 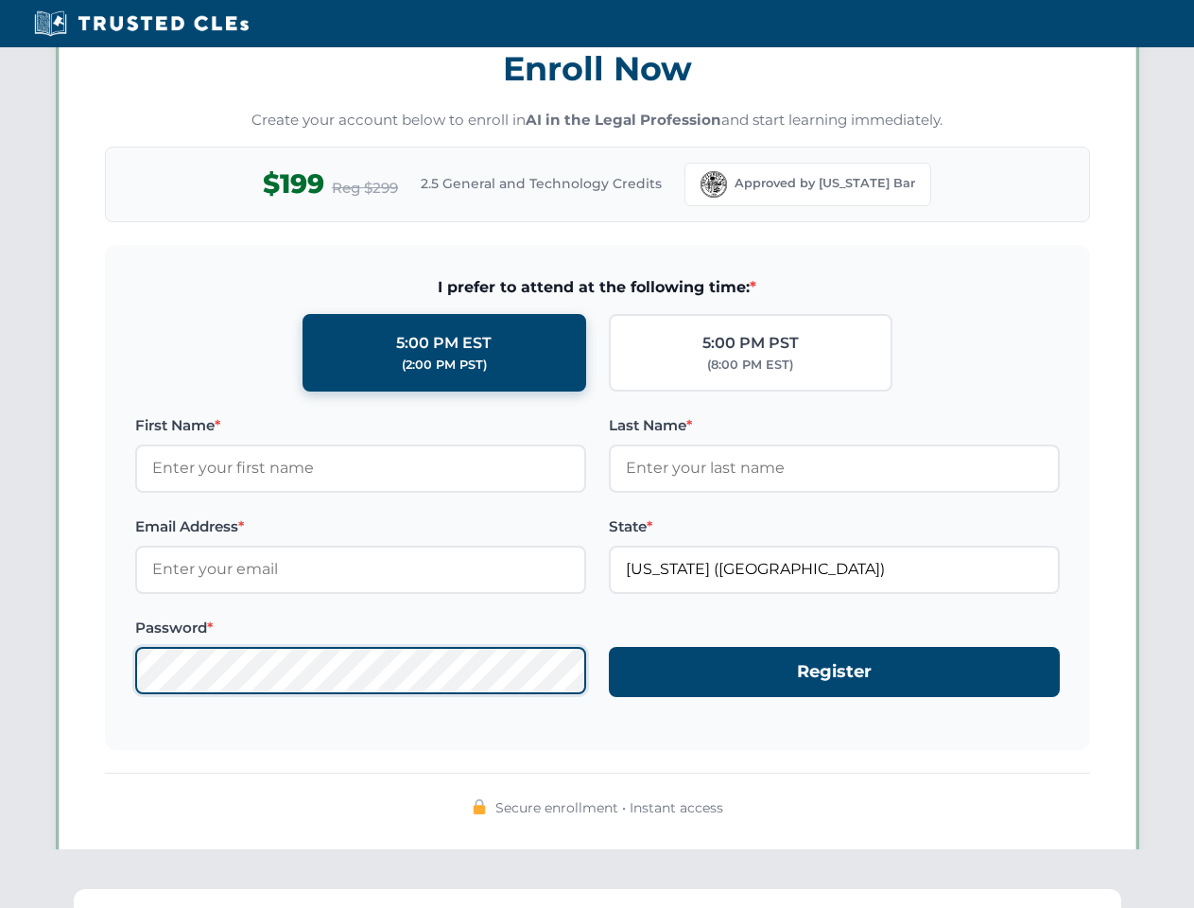 I want to click on button: Register, so click(x=834, y=671).